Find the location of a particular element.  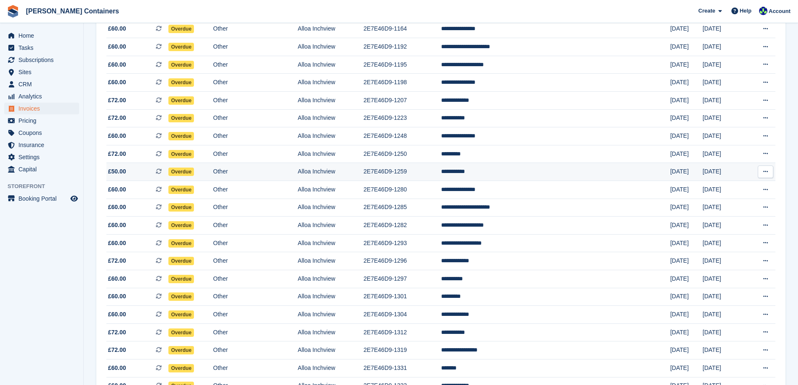

span: Help is located at coordinates (746, 11).